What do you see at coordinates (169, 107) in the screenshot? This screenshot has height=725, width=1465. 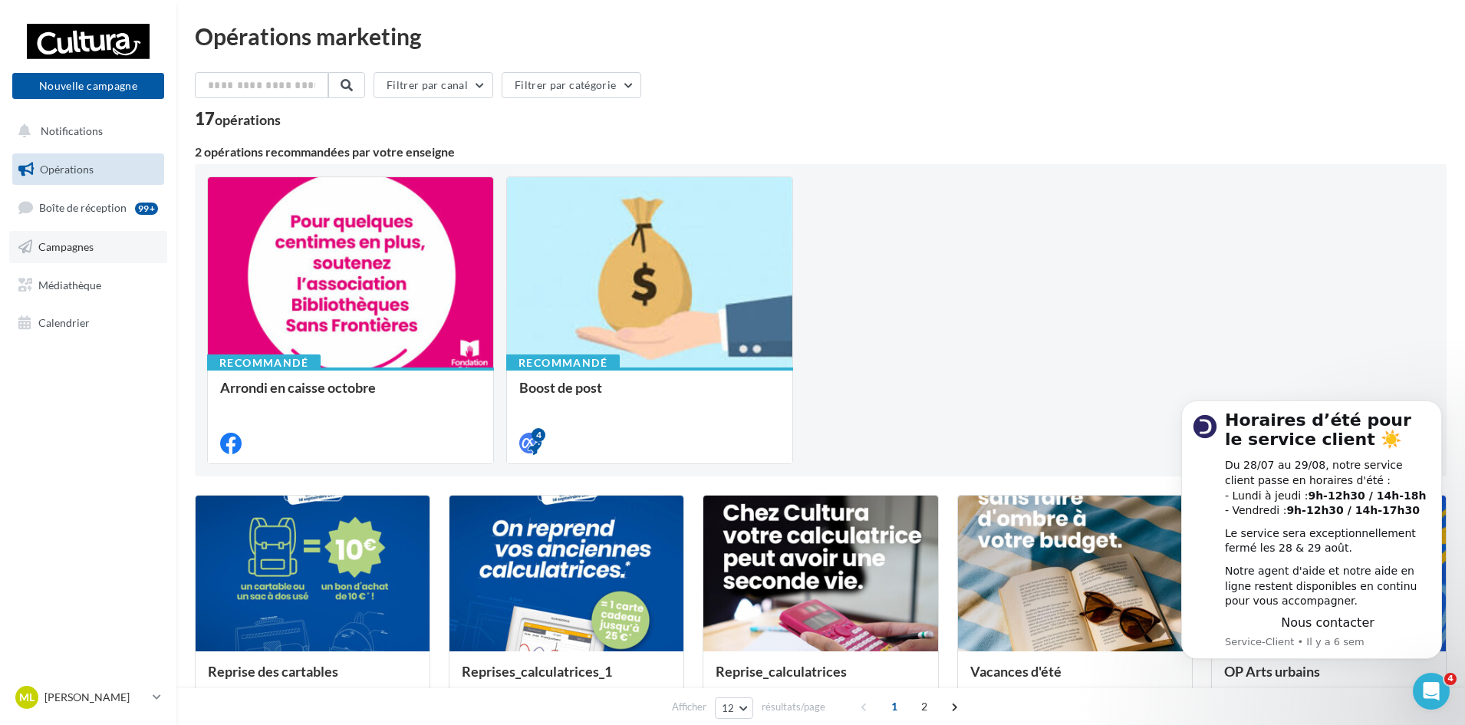 I see `div: Du 28/07 au 29/08, notre service client passe en horaires d'été : - Lundi à jeudi : - Vendredi :` at bounding box center [169, 107].